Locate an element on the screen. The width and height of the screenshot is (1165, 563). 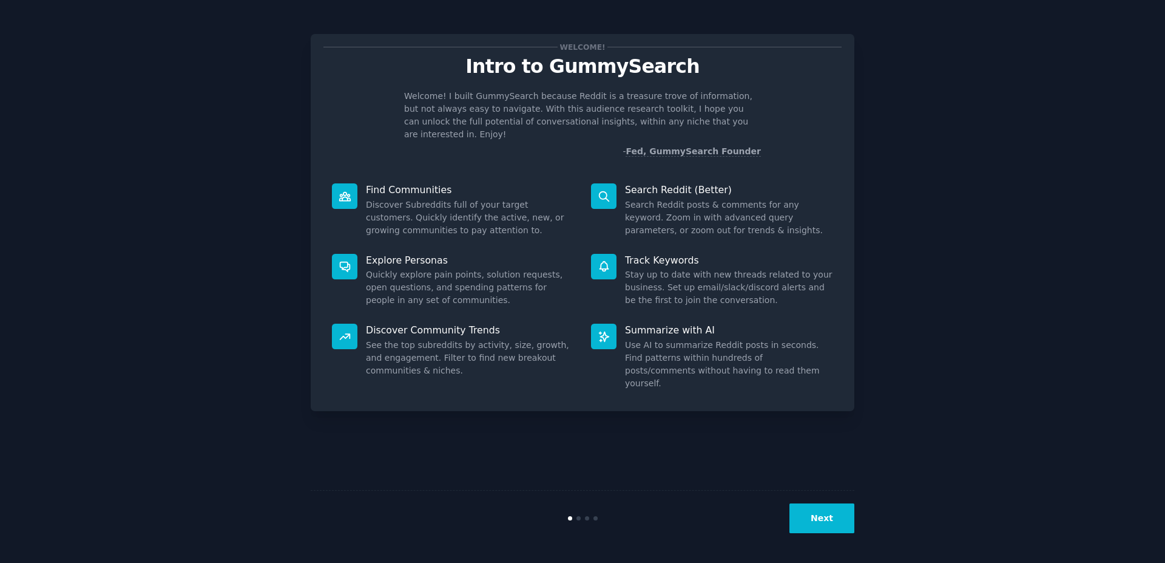
p: Discover Community Trends is located at coordinates (470, 329).